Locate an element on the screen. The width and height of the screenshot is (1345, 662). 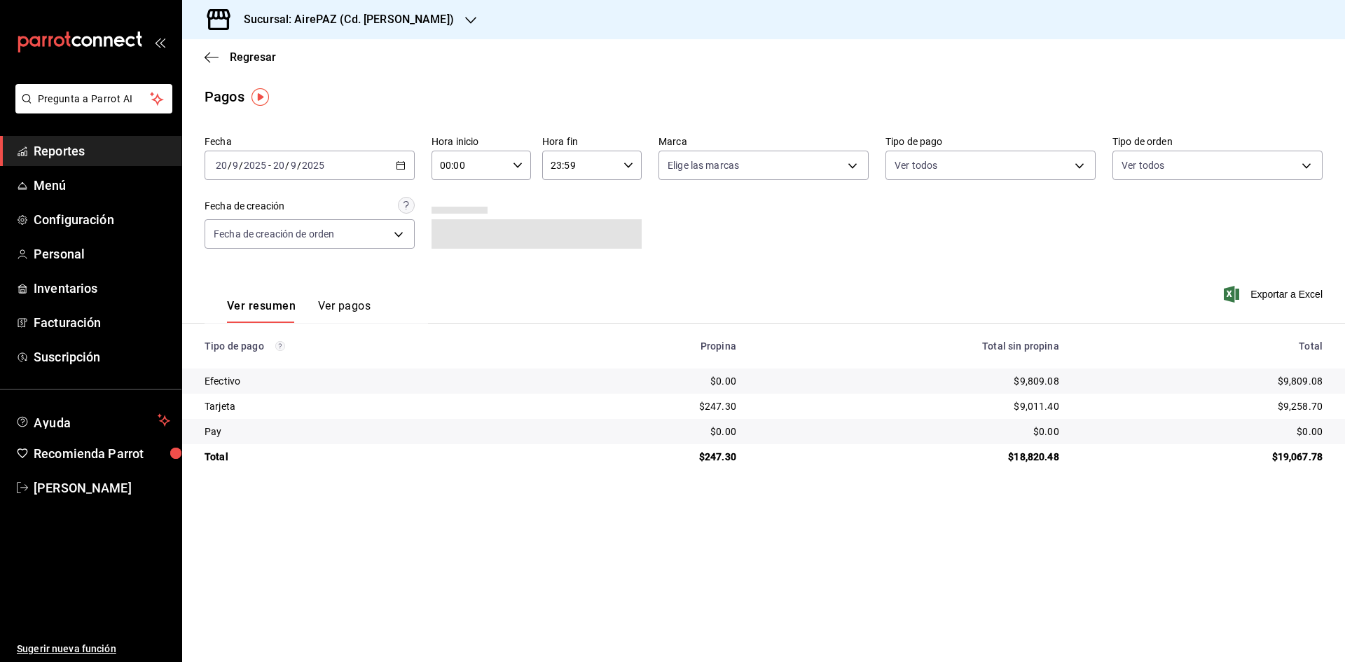
button: Ver resumen is located at coordinates (261, 311).